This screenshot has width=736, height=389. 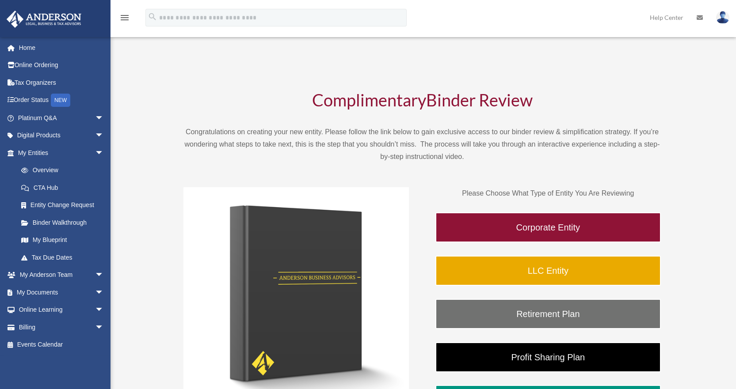 What do you see at coordinates (125, 19) in the screenshot?
I see `a: menu` at bounding box center [125, 19].